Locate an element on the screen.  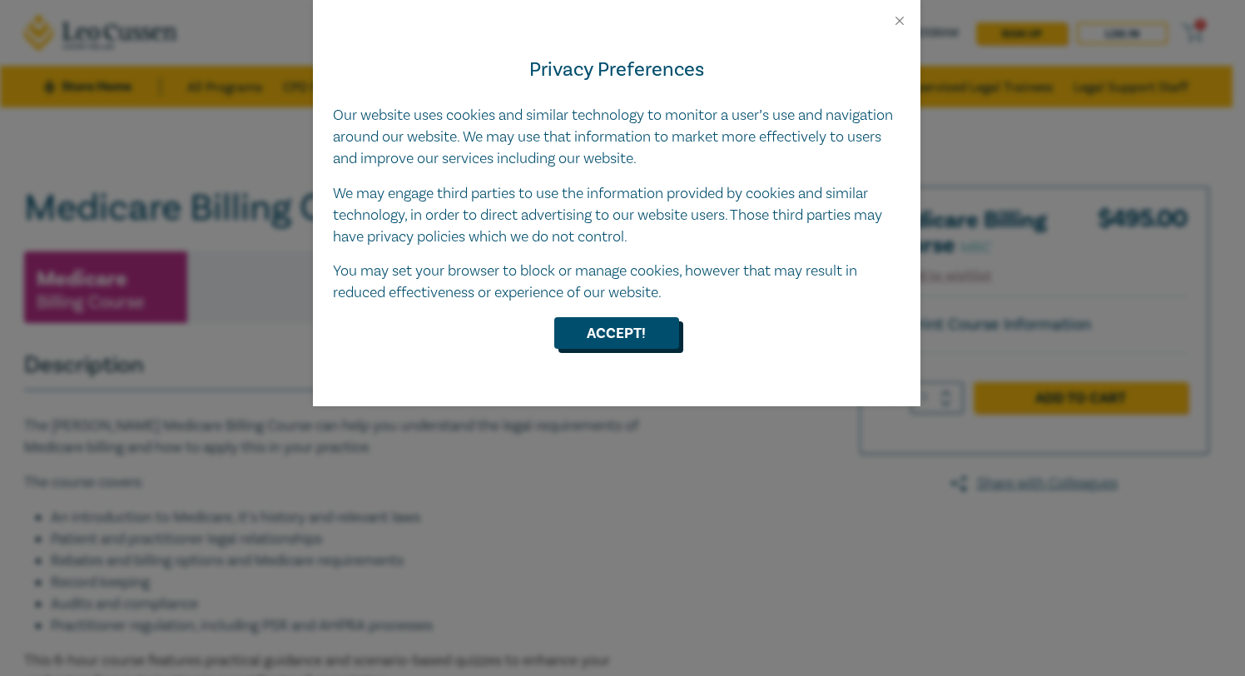
p: Our website uses cookies and similar technology to monitor a user’s use and navigation around our... is located at coordinates (617, 137).